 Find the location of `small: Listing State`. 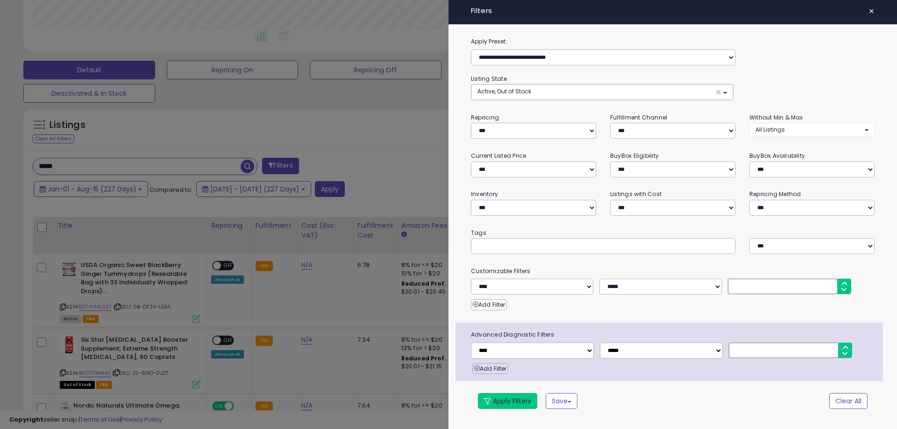

small: Listing State is located at coordinates (488, 78).